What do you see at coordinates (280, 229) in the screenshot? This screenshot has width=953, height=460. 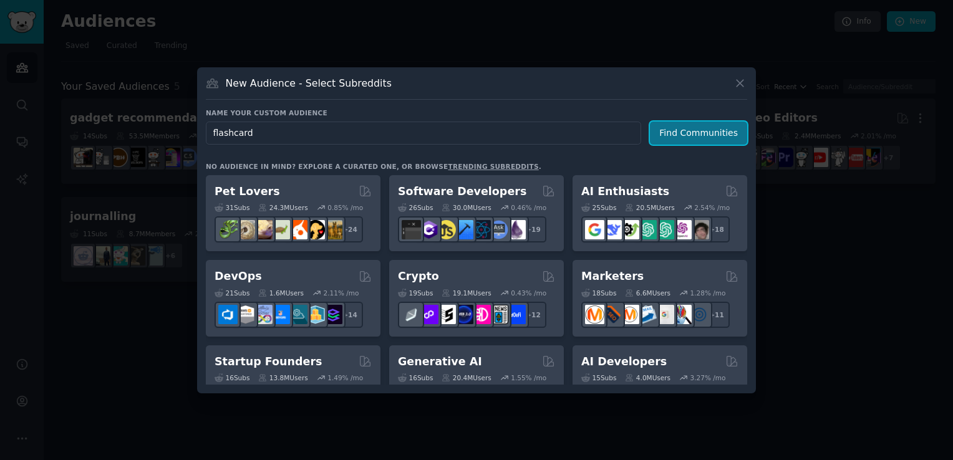 I see `img: turtle` at bounding box center [280, 229].